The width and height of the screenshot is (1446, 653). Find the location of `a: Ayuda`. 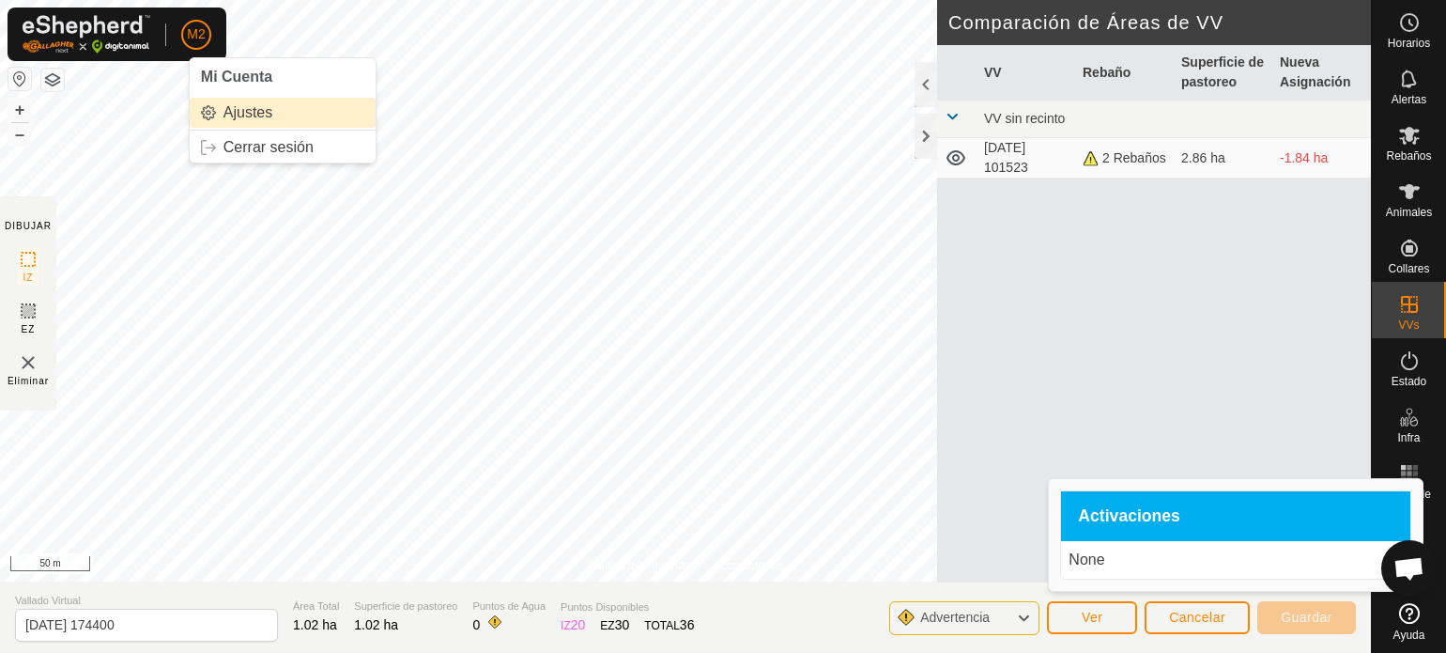

a: Ayuda is located at coordinates (1409, 622).